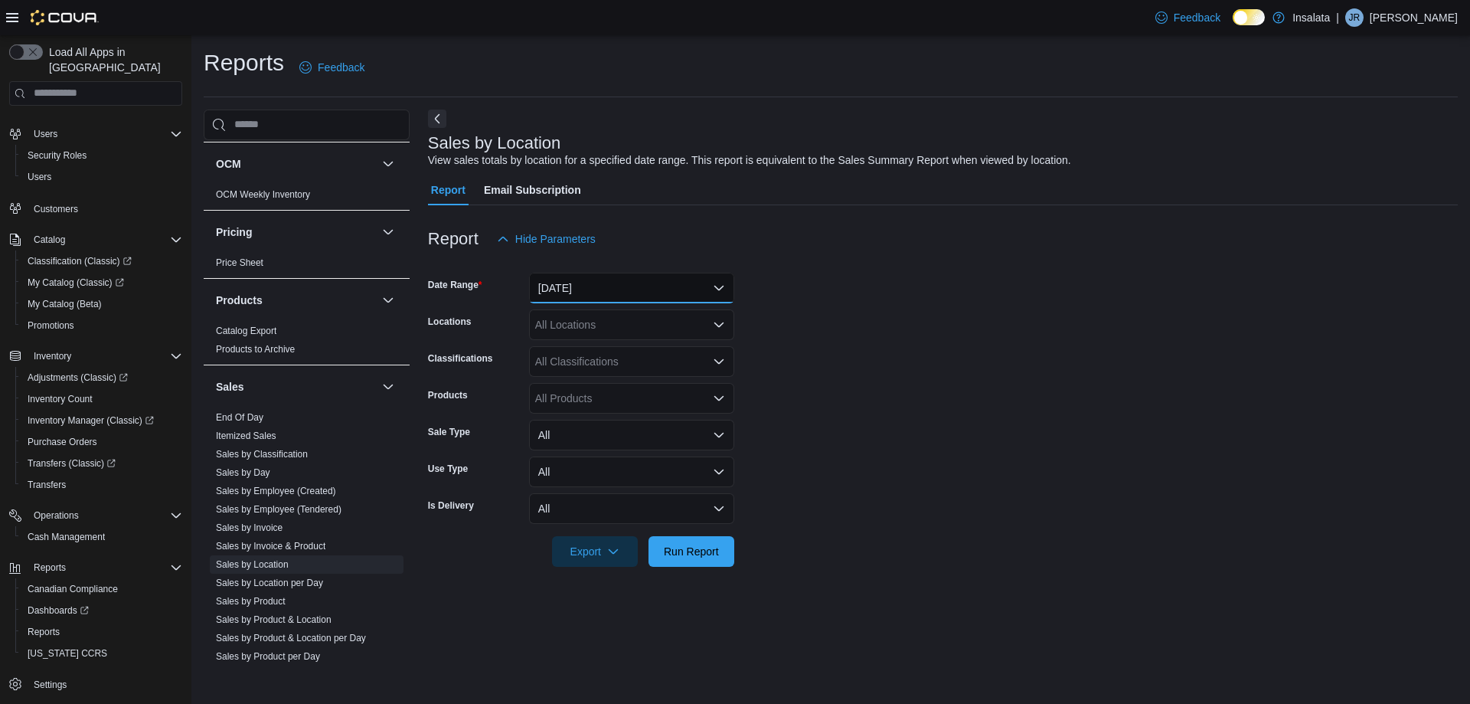 The height and width of the screenshot is (704, 1470). What do you see at coordinates (453, 239) in the screenshot?
I see `h3: Report` at bounding box center [453, 239].